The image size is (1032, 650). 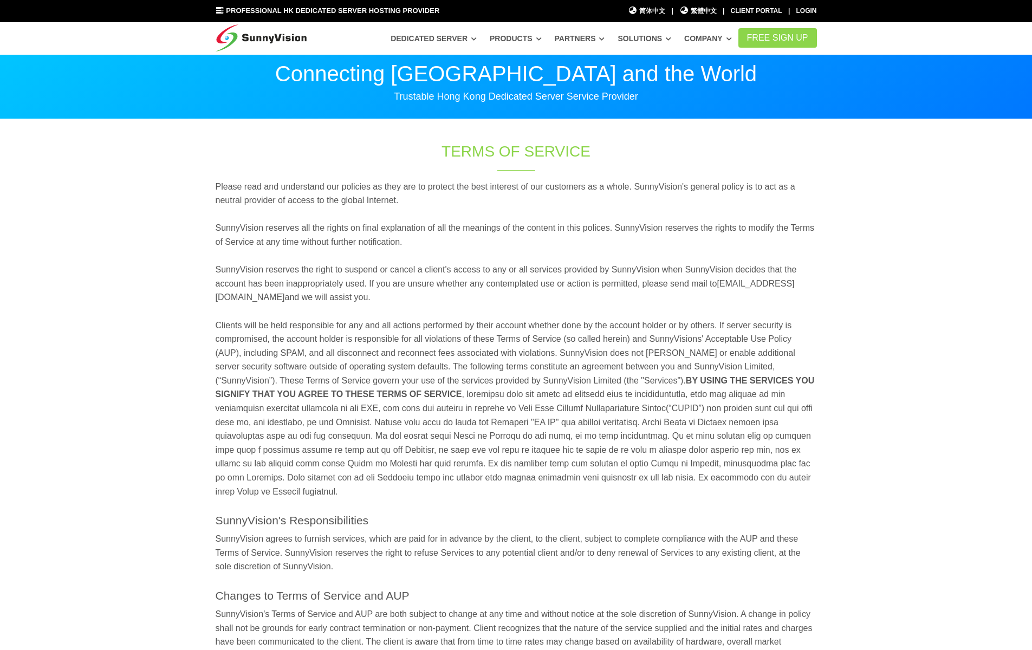 I want to click on span: 简体中文, so click(x=647, y=11).